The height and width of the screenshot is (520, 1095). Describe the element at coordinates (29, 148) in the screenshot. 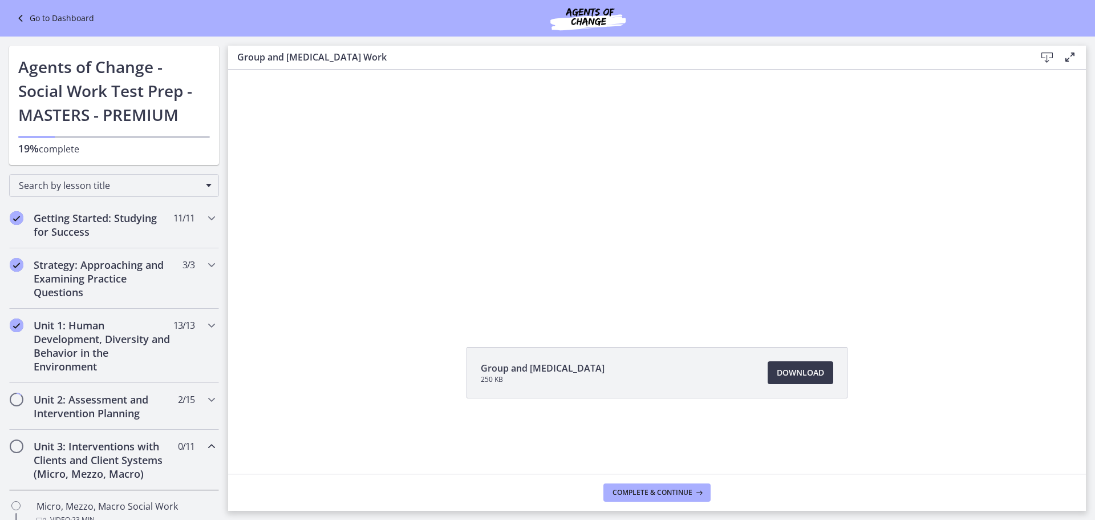

I see `span: 19%` at that location.